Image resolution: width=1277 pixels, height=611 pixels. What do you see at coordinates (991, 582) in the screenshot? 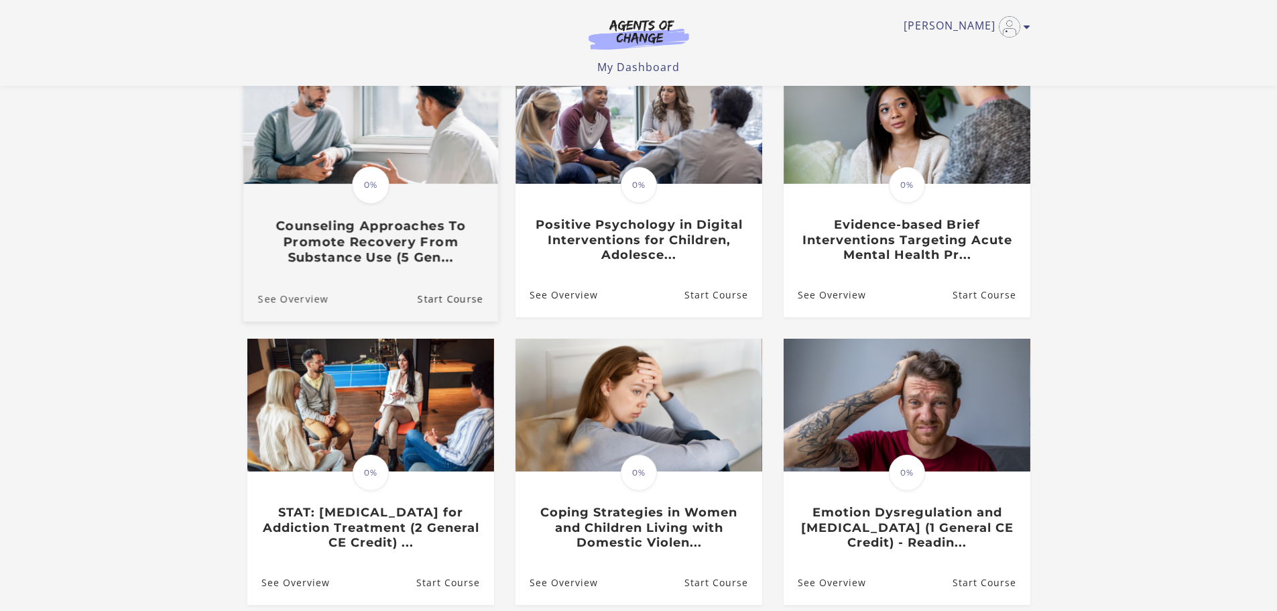
I see `a: Emotion Dysregulation and Adult ADHD (1 General CE Credit) - Readin...: Resume Course` at bounding box center [991, 582].